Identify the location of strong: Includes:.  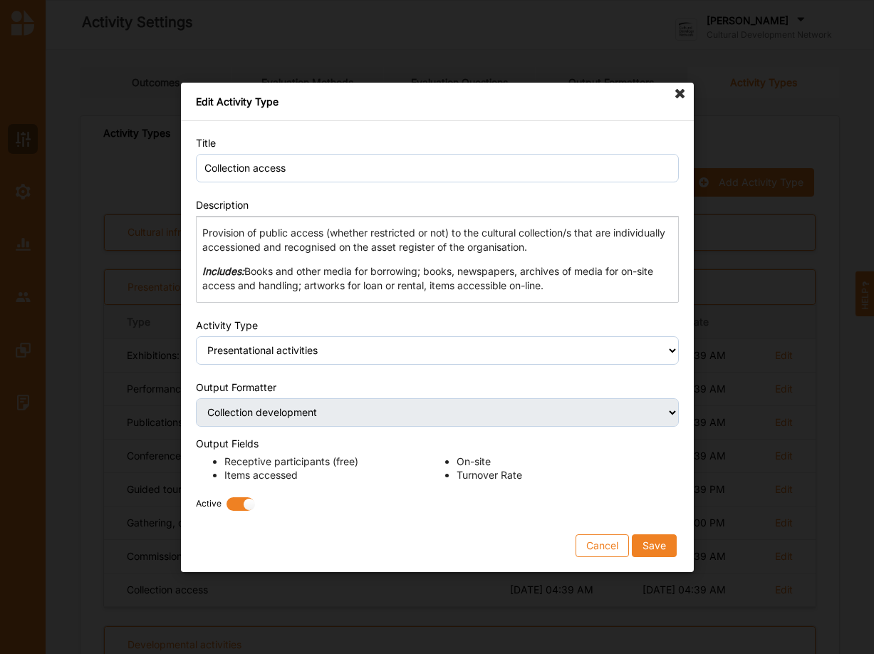
(223, 271).